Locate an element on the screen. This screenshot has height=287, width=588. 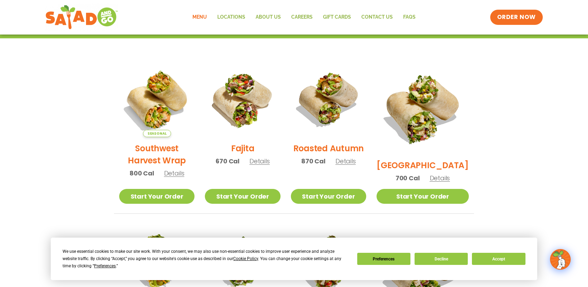
span: Cookie Policy is located at coordinates (246, 259).